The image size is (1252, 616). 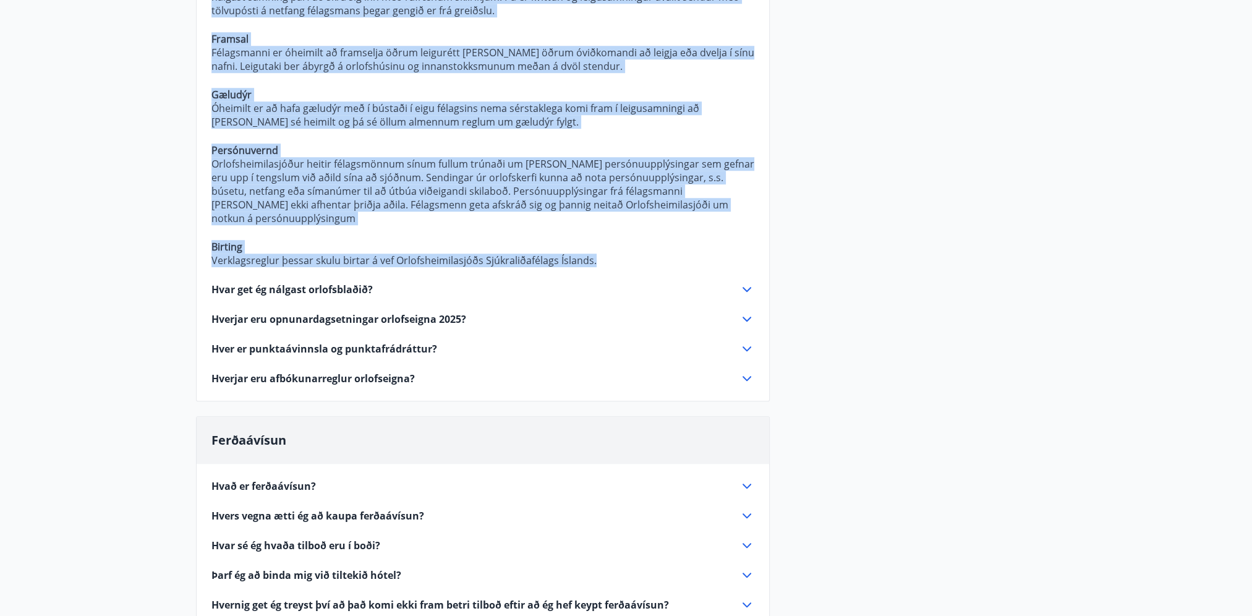 What do you see at coordinates (318, 516) in the screenshot?
I see `span: Hvers vegna ætti ég að kaupa ferðaávísun?` at bounding box center [318, 516].